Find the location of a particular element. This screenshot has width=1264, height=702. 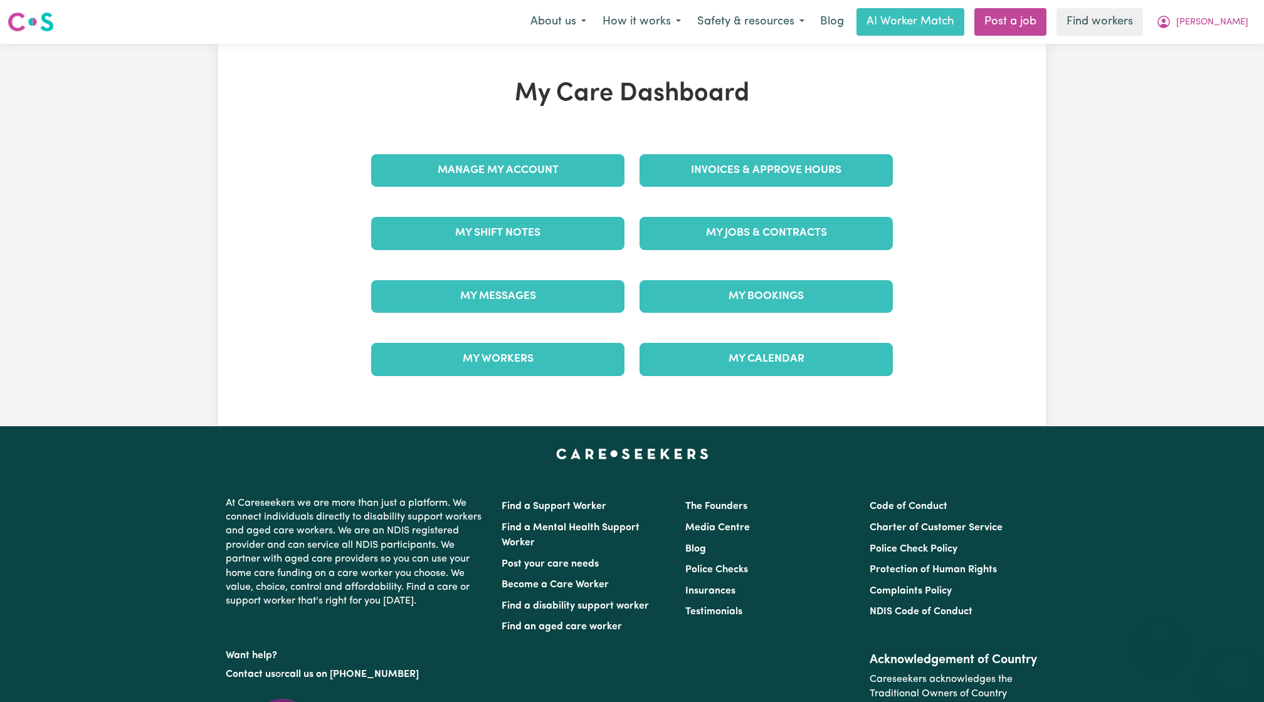

a: My Shift Notes is located at coordinates (498, 233).